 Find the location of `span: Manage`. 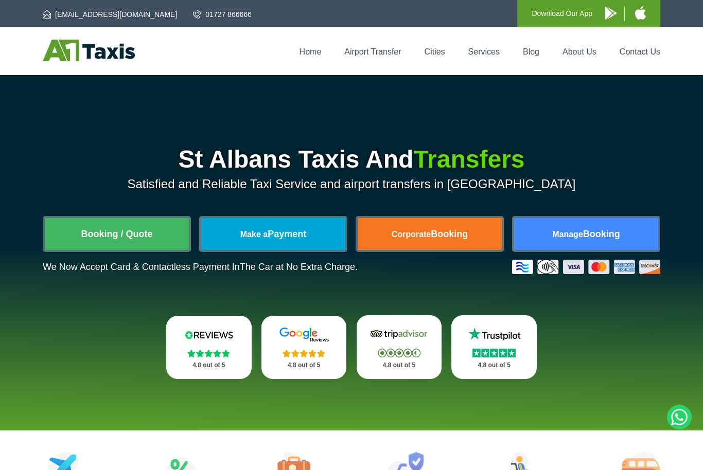

span: Manage is located at coordinates (567, 234).